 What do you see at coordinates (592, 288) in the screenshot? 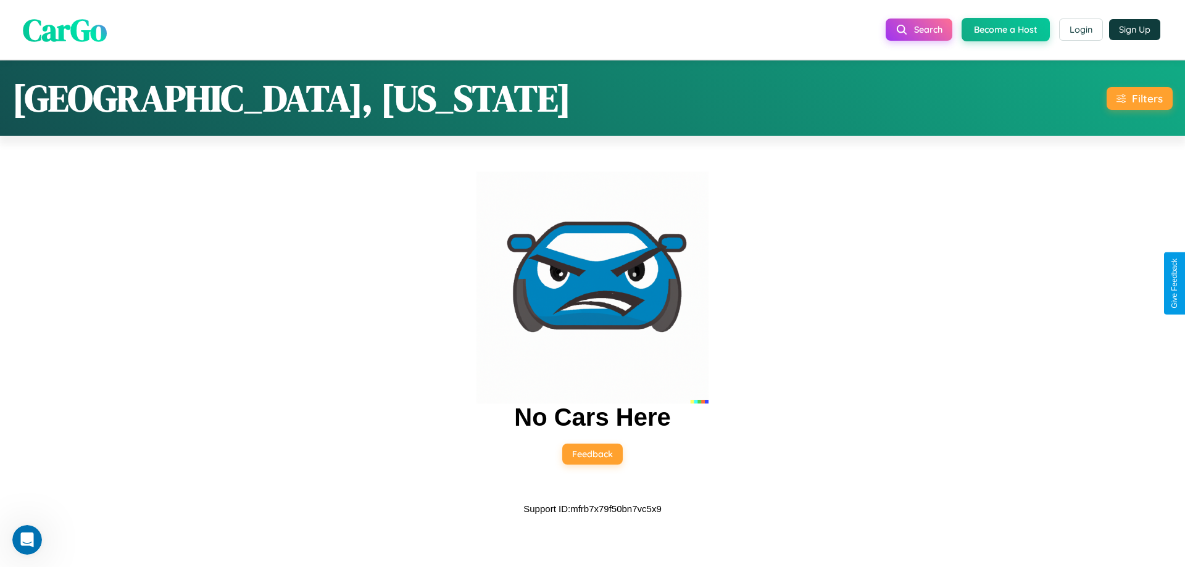
I see `img: car` at bounding box center [592, 288].